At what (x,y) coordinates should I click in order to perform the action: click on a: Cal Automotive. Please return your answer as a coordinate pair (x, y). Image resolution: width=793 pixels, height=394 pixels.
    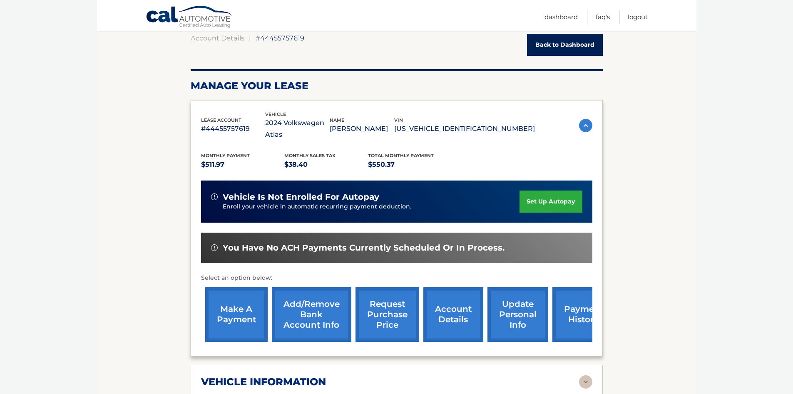
    Looking at the image, I should click on (189, 17).